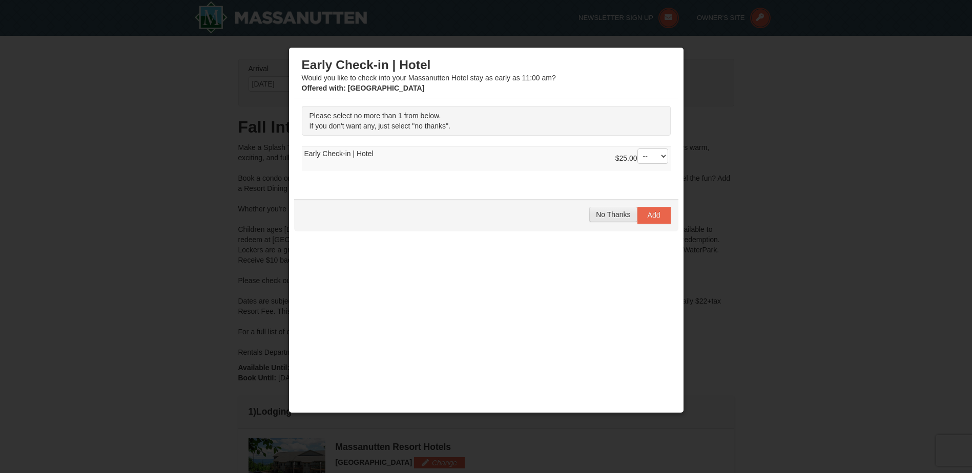 The image size is (972, 473). What do you see at coordinates (486, 159) in the screenshot?
I see `td: Early Check-in | Hotel` at bounding box center [486, 159].